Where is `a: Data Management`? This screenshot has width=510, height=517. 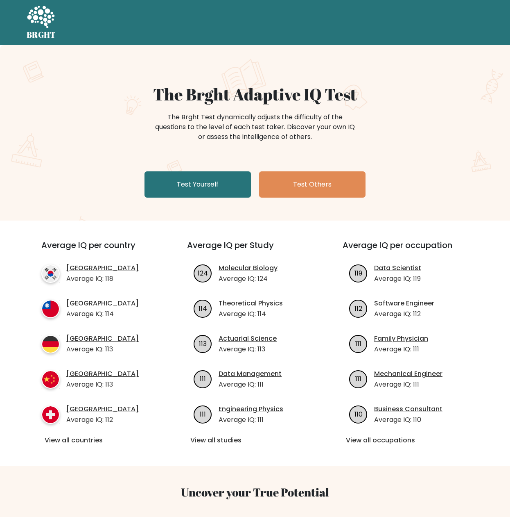
a: Data Management is located at coordinates (250, 374).